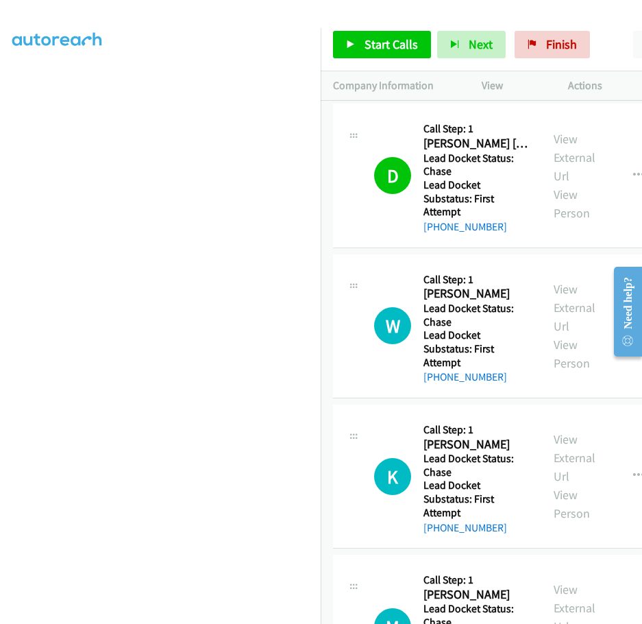 Image resolution: width=642 pixels, height=624 pixels. I want to click on h1: W, so click(393, 326).